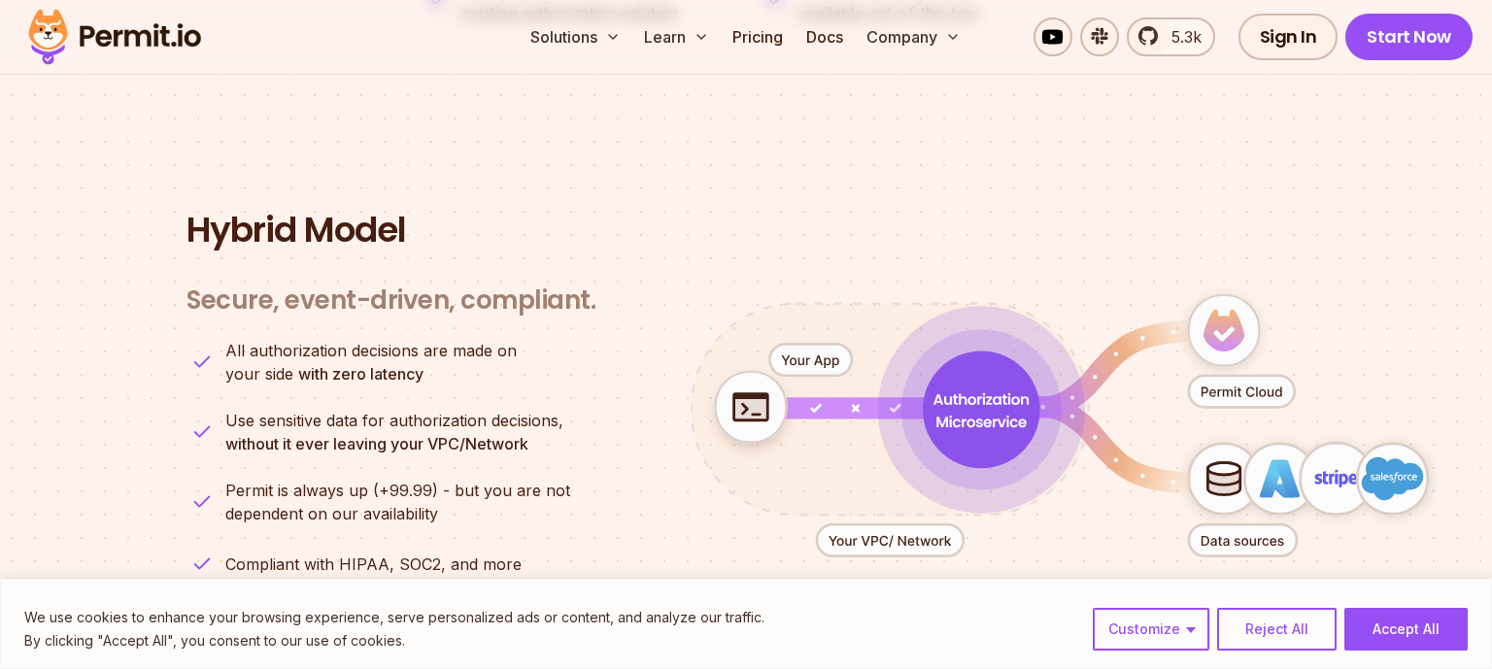 This screenshot has height=669, width=1492. Describe the element at coordinates (746, 230) in the screenshot. I see `h2: Hybrid Model` at that location.